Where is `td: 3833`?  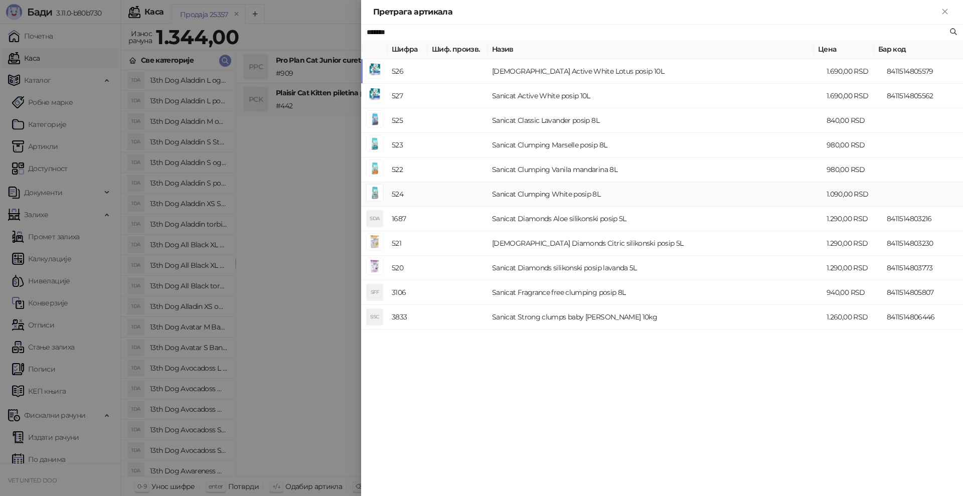
td: 3833 is located at coordinates (408, 317).